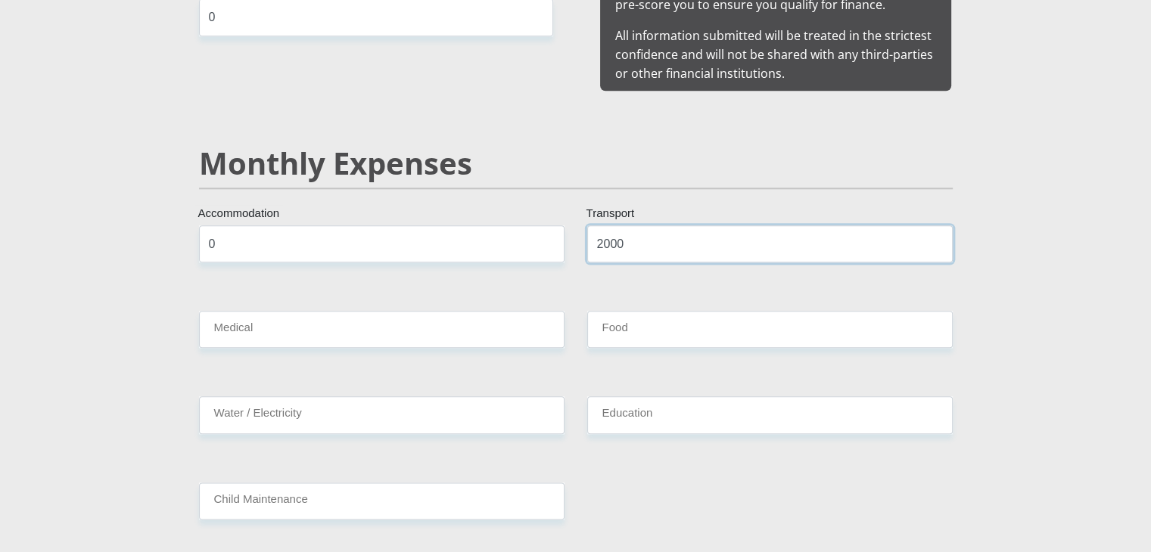 Image resolution: width=1151 pixels, height=552 pixels. Describe the element at coordinates (381, 329) in the screenshot. I see `input: Expenses - Medical` at that location.